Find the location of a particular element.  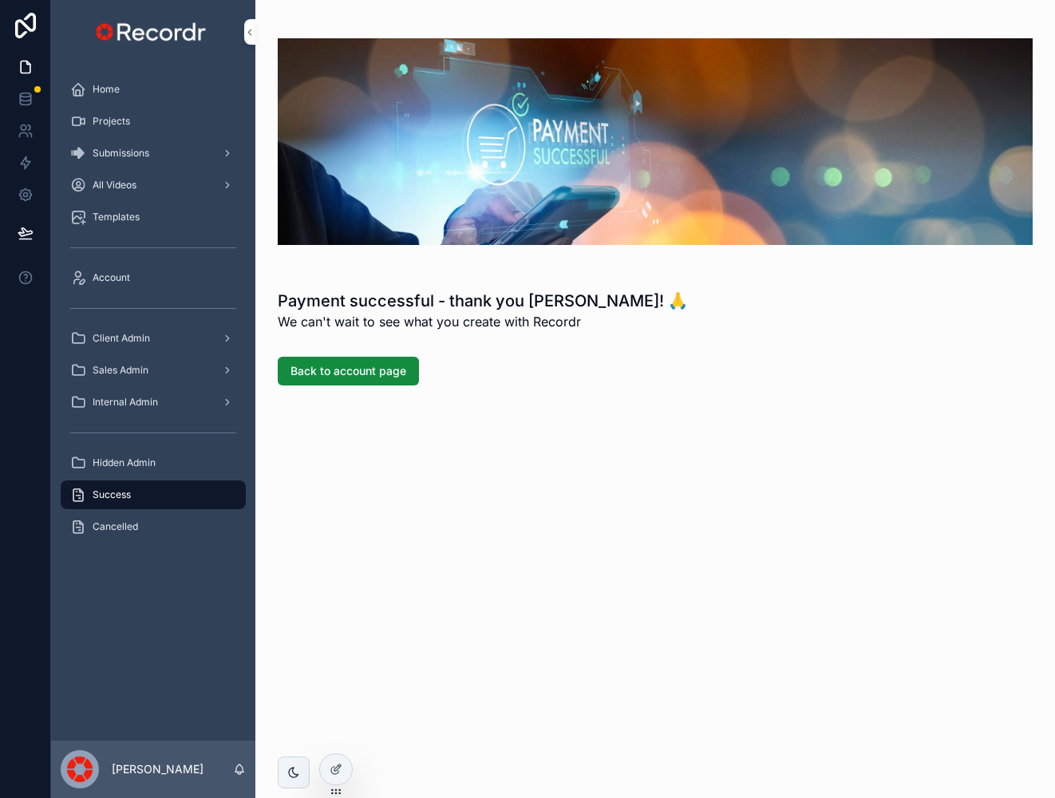

a: Cancelled is located at coordinates (153, 527).